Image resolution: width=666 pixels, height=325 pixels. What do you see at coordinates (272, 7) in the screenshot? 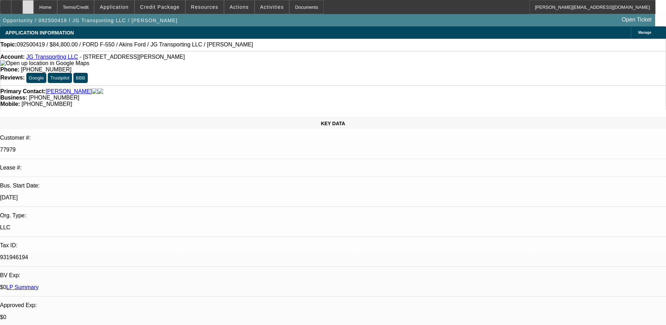
I see `button: Activities` at bounding box center [272, 7].